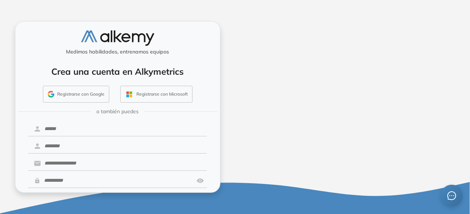 The image size is (470, 214). What do you see at coordinates (76, 94) in the screenshot?
I see `button: Registrarse con Google` at bounding box center [76, 94].